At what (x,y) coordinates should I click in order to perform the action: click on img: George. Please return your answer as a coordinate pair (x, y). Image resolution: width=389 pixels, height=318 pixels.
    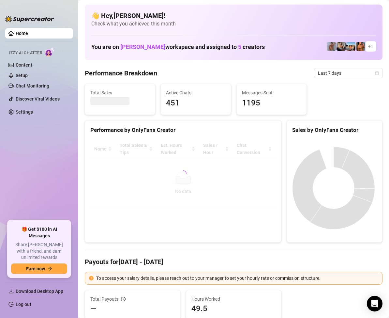
    Looking at the image, I should click on (341, 46).